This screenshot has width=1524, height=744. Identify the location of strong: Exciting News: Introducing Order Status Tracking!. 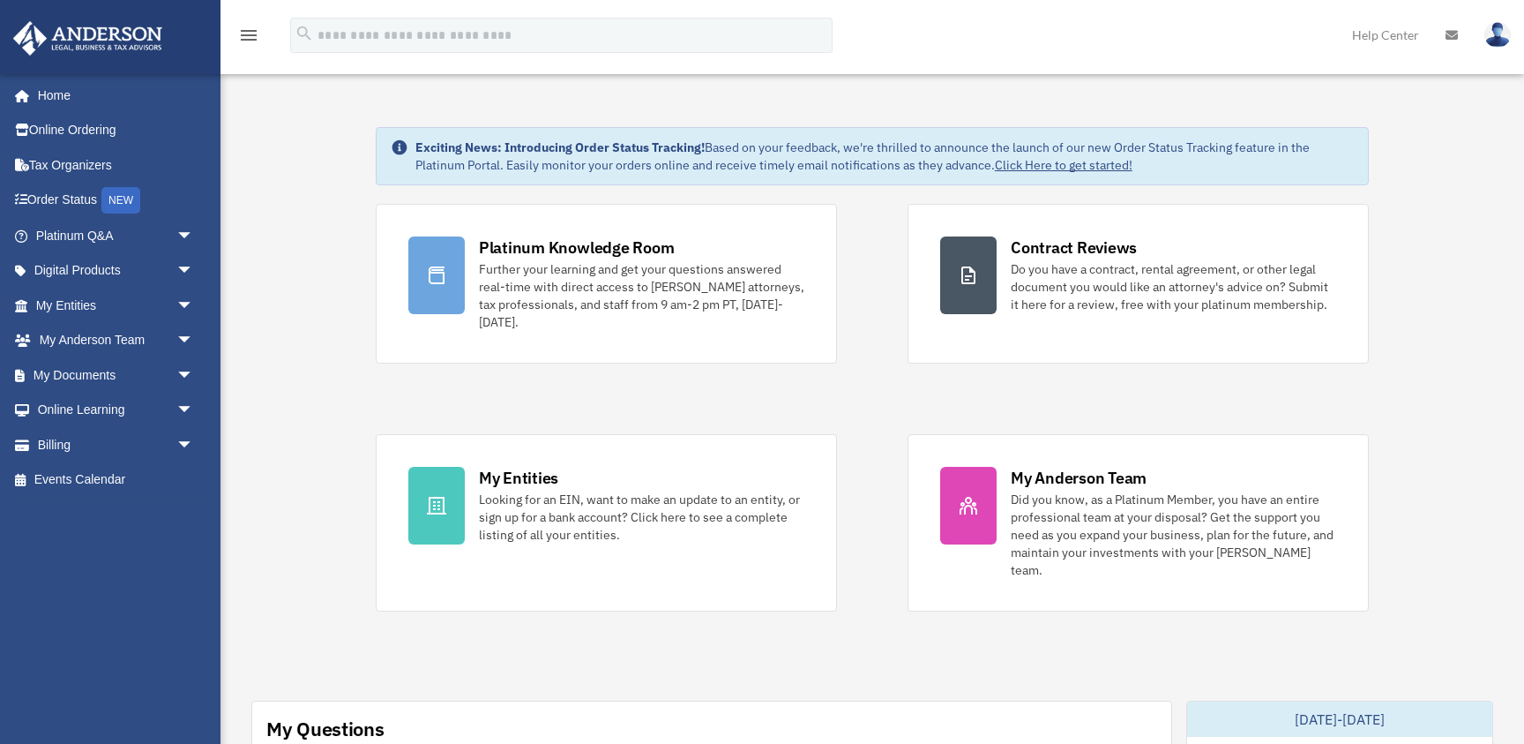
(560, 147).